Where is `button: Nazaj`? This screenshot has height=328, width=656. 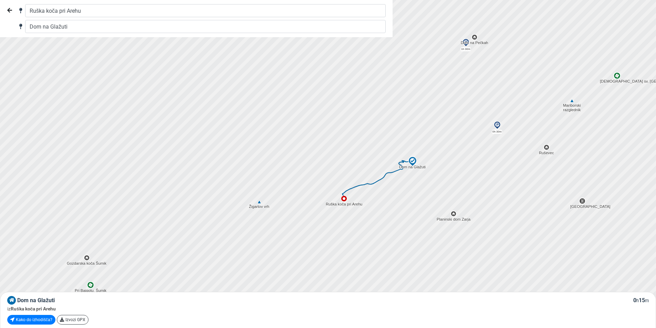
button: Nazaj is located at coordinates (10, 11).